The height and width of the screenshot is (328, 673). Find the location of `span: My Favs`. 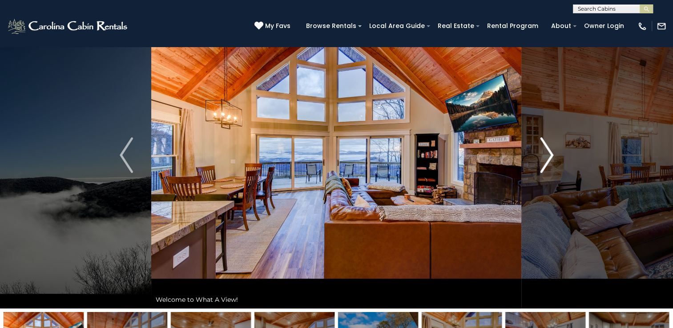

span: My Favs is located at coordinates (277, 26).